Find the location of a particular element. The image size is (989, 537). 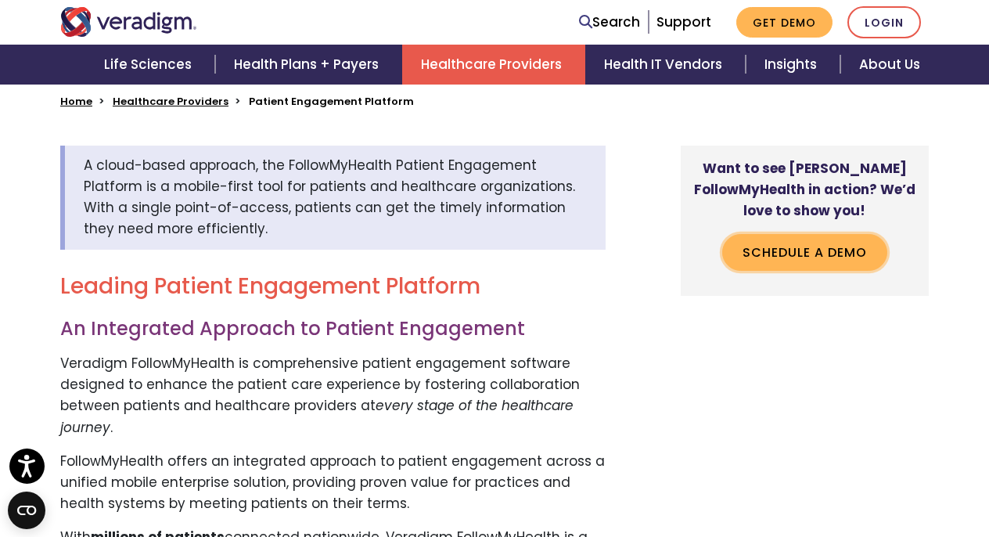

a: About Us is located at coordinates (889, 64).